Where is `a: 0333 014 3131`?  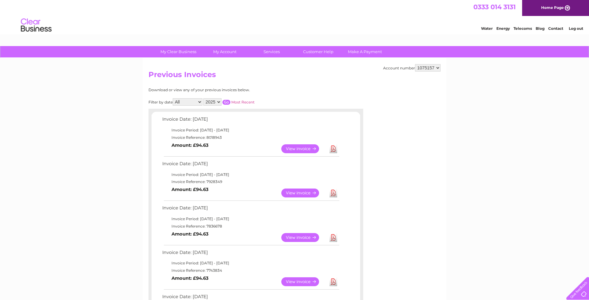
a: 0333 014 3131 is located at coordinates (495, 7).